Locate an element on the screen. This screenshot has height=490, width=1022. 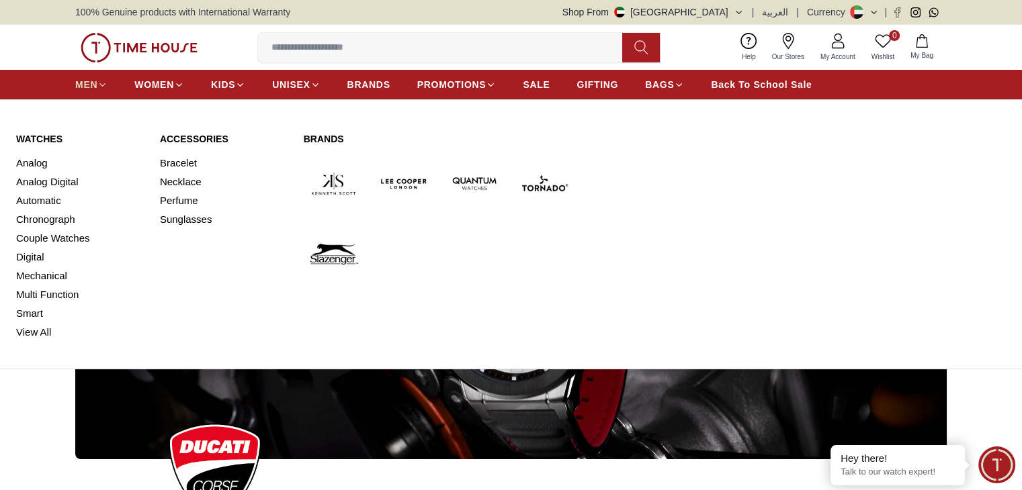
div: Currency is located at coordinates (828, 12).